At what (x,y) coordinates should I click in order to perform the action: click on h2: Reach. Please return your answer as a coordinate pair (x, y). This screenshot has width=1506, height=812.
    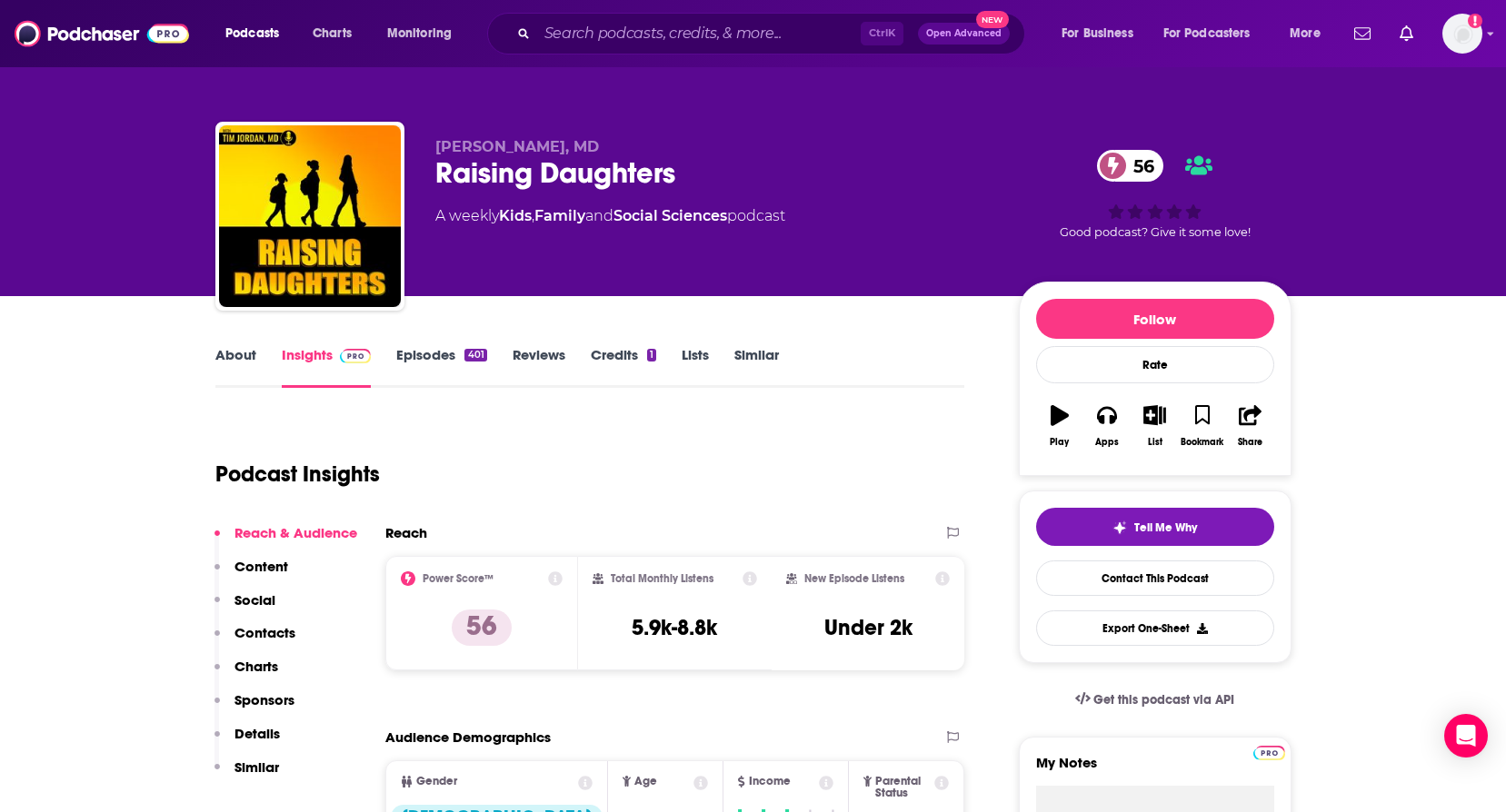
    Looking at the image, I should click on (406, 532).